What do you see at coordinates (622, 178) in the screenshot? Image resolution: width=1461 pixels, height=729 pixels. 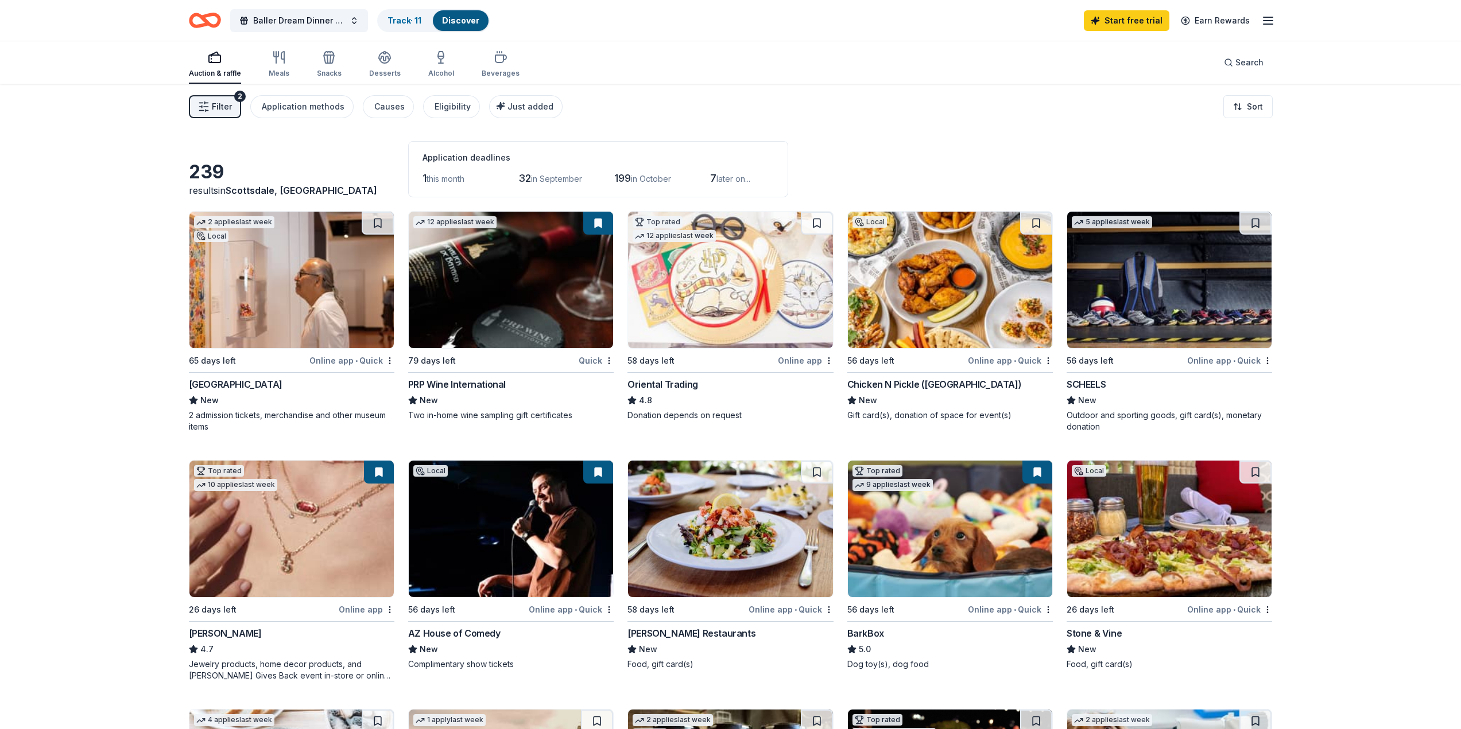 I see `span: 199` at bounding box center [622, 178].